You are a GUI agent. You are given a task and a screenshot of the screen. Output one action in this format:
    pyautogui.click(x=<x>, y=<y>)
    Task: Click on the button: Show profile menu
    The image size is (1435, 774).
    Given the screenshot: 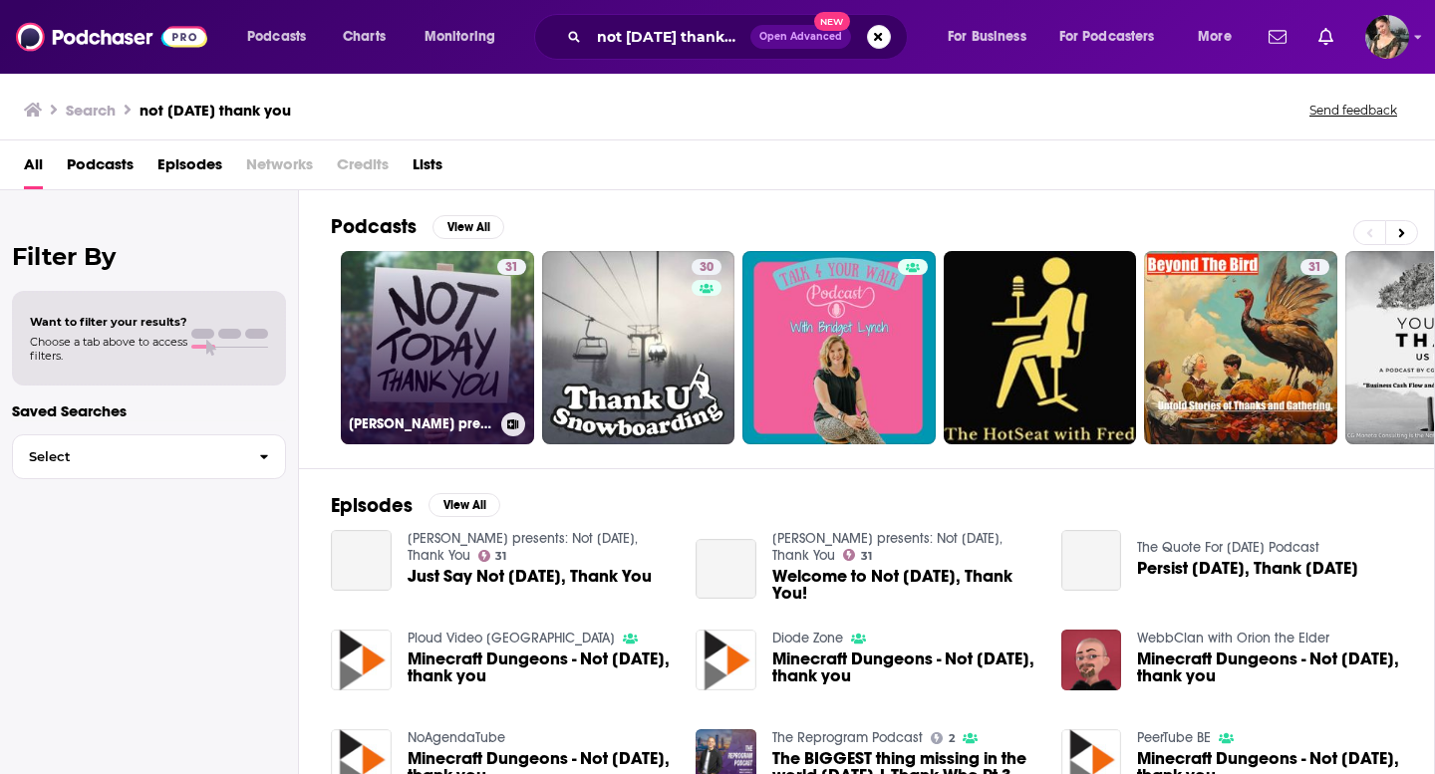 What is the action you would take?
    pyautogui.click(x=1387, y=37)
    